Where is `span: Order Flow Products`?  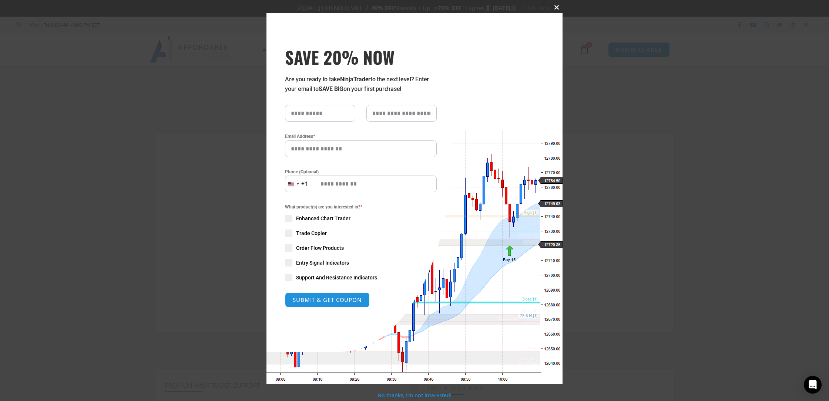 span: Order Flow Products is located at coordinates (320, 248).